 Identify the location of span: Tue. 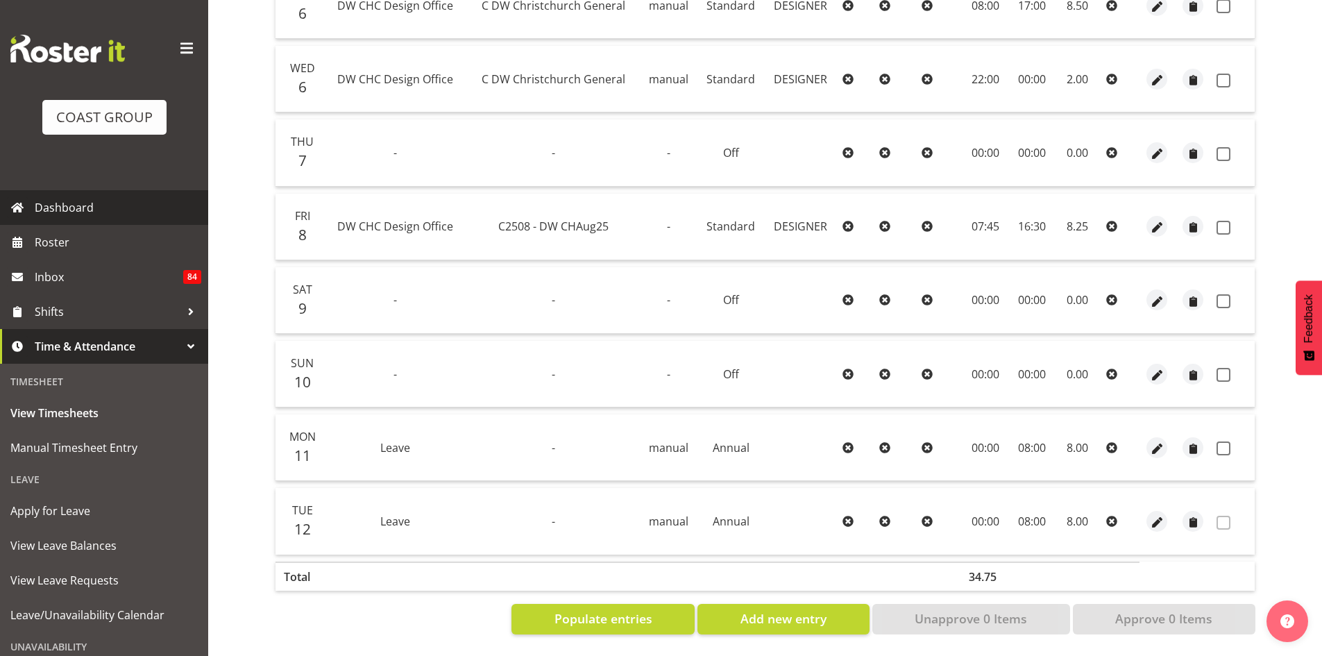
(303, 510).